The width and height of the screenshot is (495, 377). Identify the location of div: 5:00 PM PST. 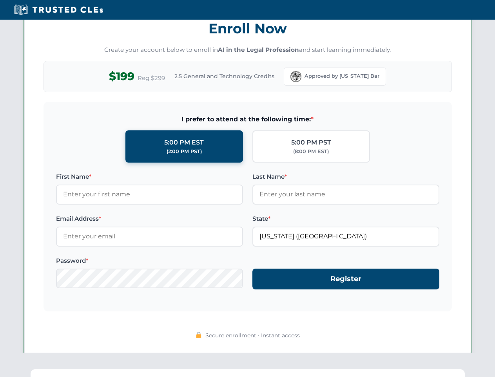
(311, 142).